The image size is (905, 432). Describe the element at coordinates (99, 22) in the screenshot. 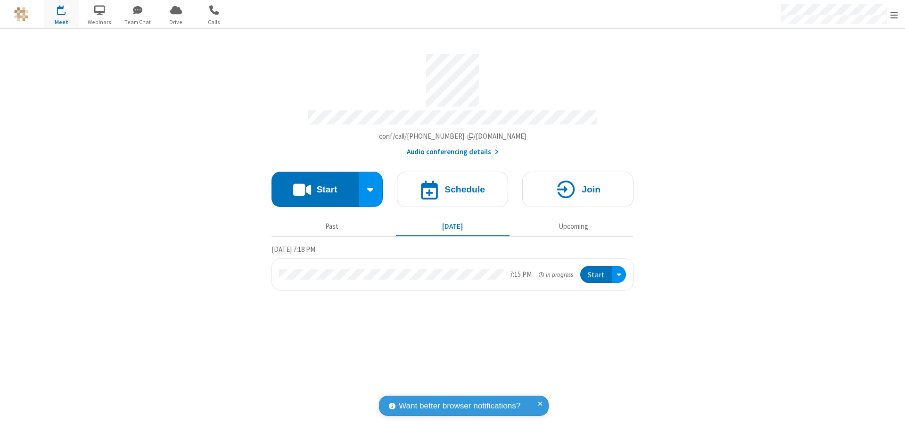

I see `span: Webinars` at that location.